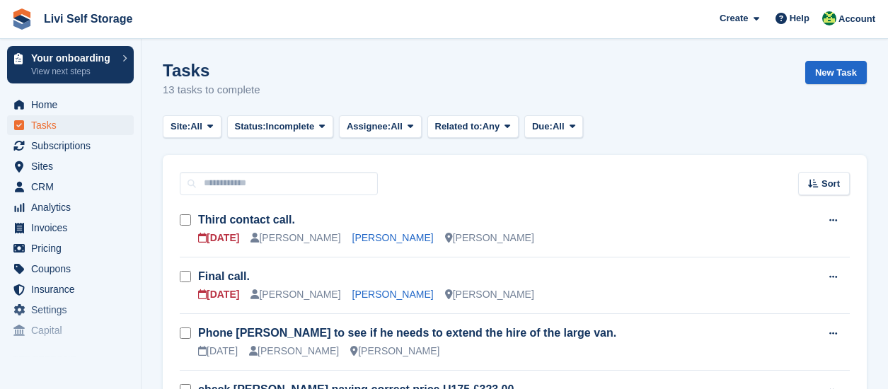  What do you see at coordinates (246, 219) in the screenshot?
I see `a: Third contact call.` at bounding box center [246, 219].